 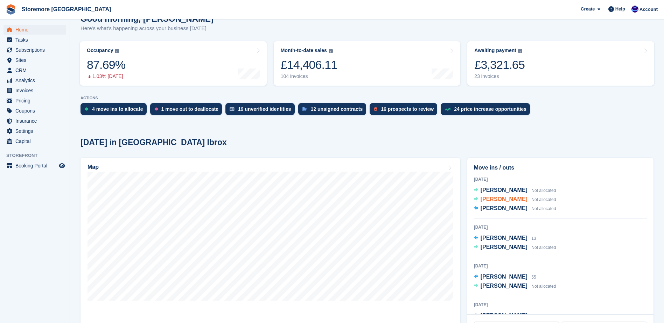 I want to click on span: Coupons, so click(x=36, y=111).